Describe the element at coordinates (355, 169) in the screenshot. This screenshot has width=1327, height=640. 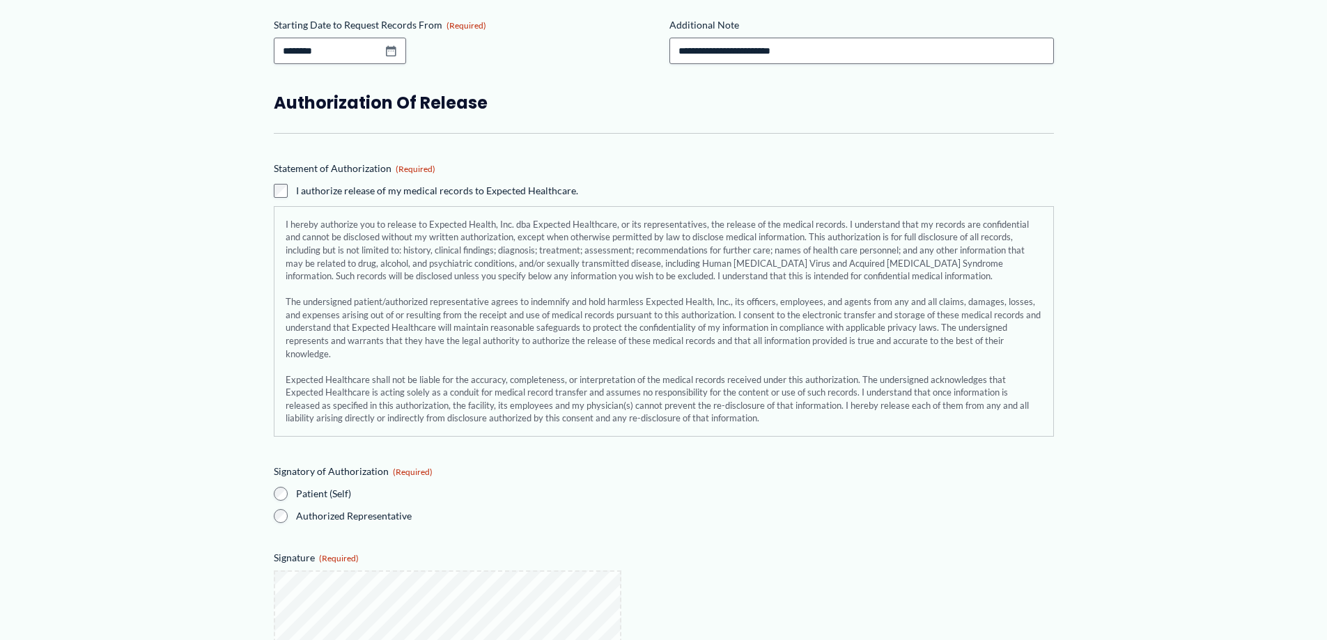
I see `legend: Statement of Authorization` at that location.